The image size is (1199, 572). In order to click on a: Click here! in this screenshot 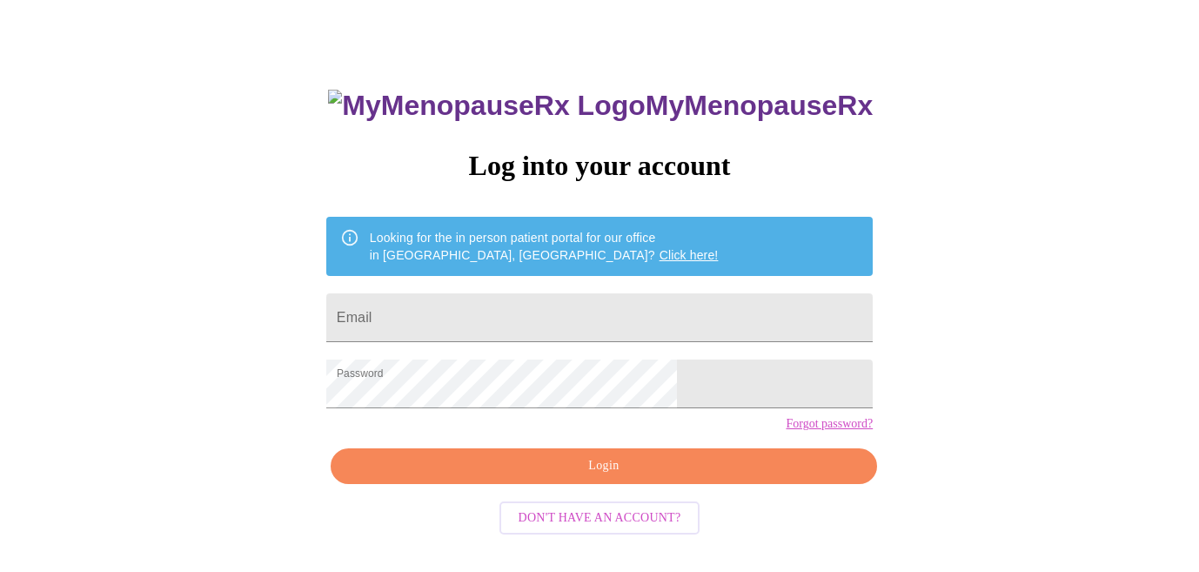, I will do `click(689, 255)`.